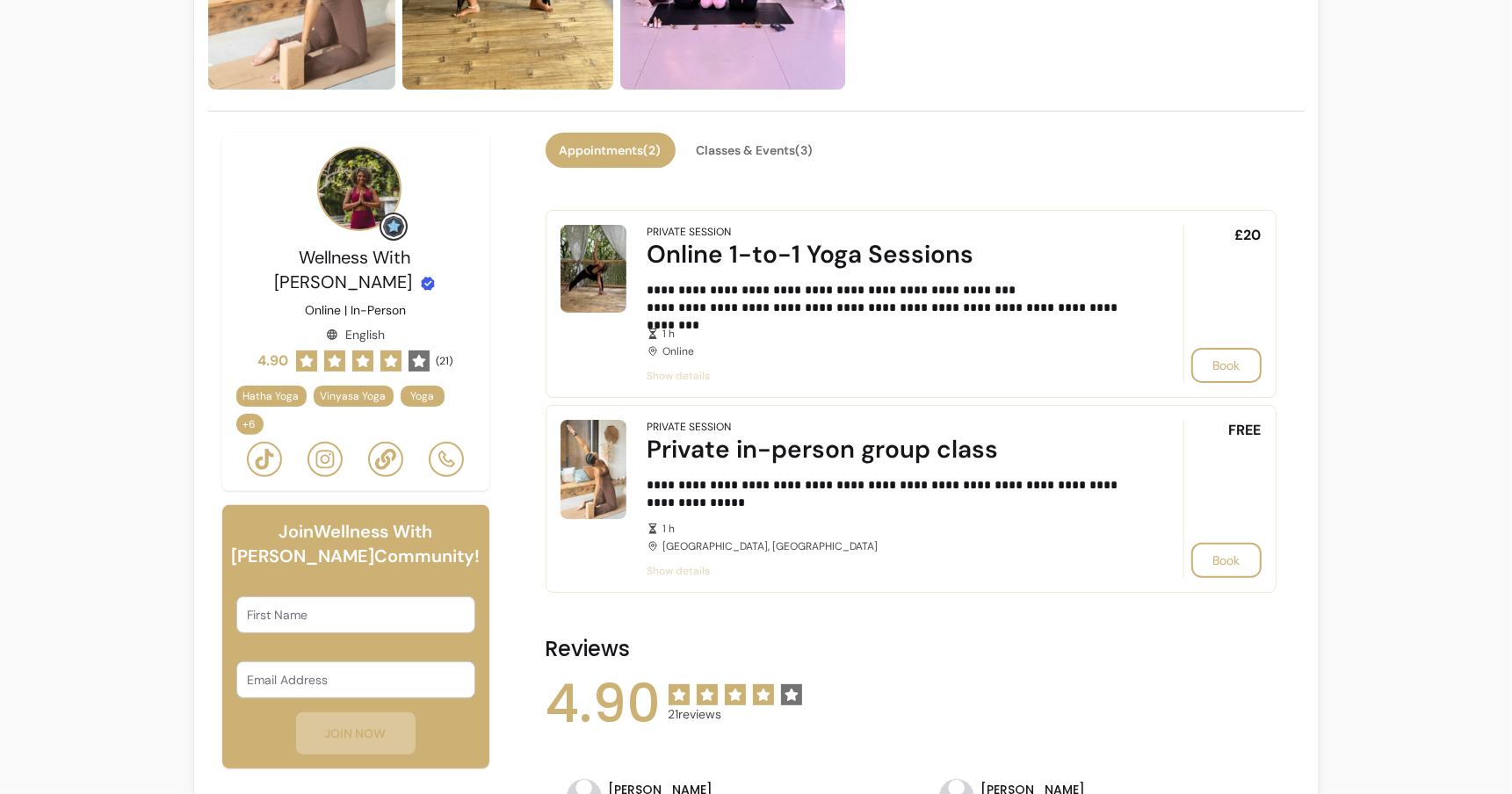  Describe the element at coordinates (393, 226) in the screenshot. I see `img: Grow` at that location.